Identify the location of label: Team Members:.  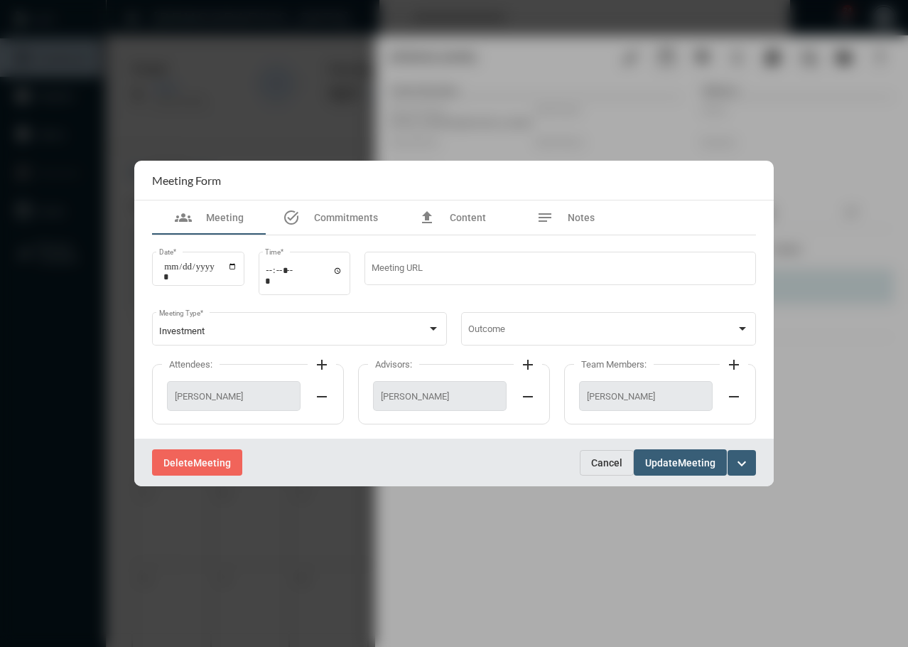
(614, 364).